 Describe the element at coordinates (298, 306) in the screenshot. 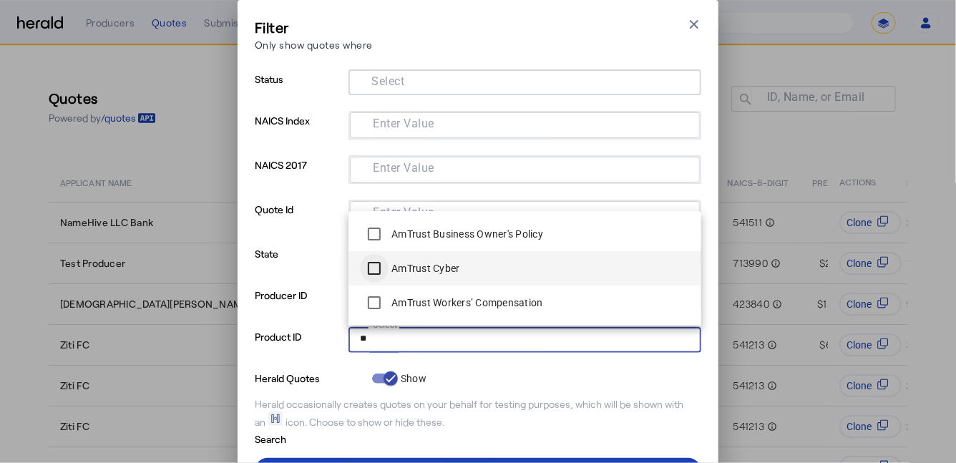

I see `p: Producer ID` at that location.